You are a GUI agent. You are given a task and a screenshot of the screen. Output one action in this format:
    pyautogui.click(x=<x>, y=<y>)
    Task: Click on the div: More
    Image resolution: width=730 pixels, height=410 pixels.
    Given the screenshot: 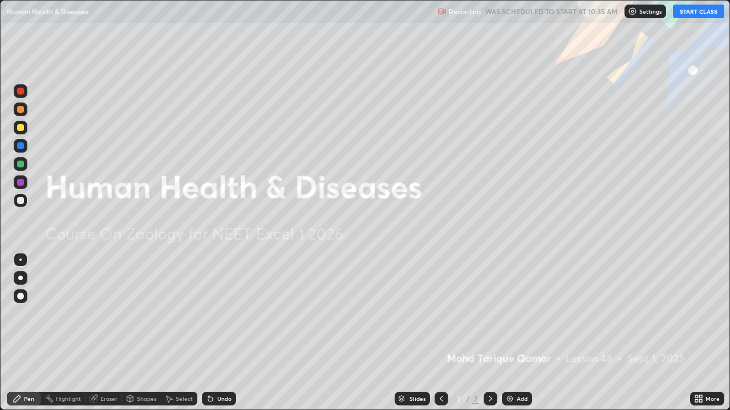 What is the action you would take?
    pyautogui.click(x=712, y=399)
    